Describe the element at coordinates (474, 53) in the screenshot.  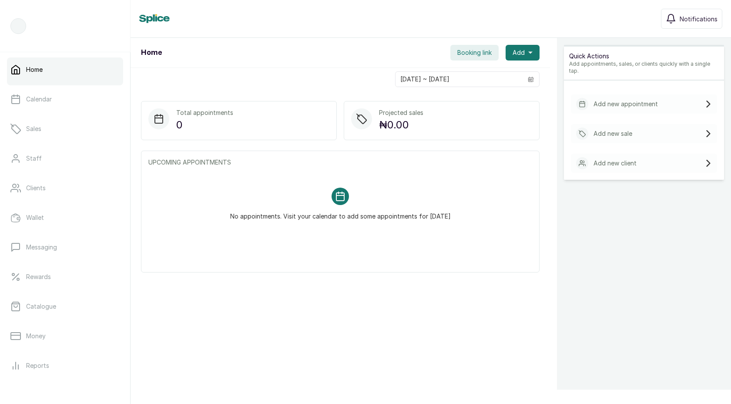
I see `button: Booking link` at that location.